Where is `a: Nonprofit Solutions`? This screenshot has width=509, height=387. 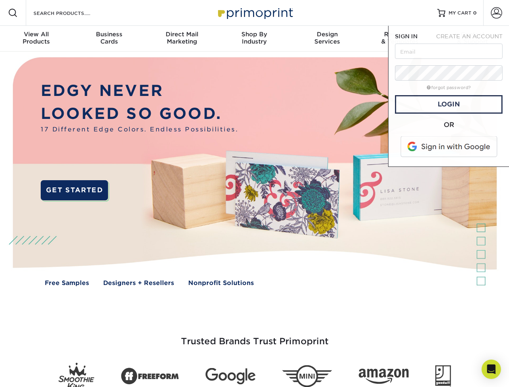 a: Nonprofit Solutions is located at coordinates (221, 283).